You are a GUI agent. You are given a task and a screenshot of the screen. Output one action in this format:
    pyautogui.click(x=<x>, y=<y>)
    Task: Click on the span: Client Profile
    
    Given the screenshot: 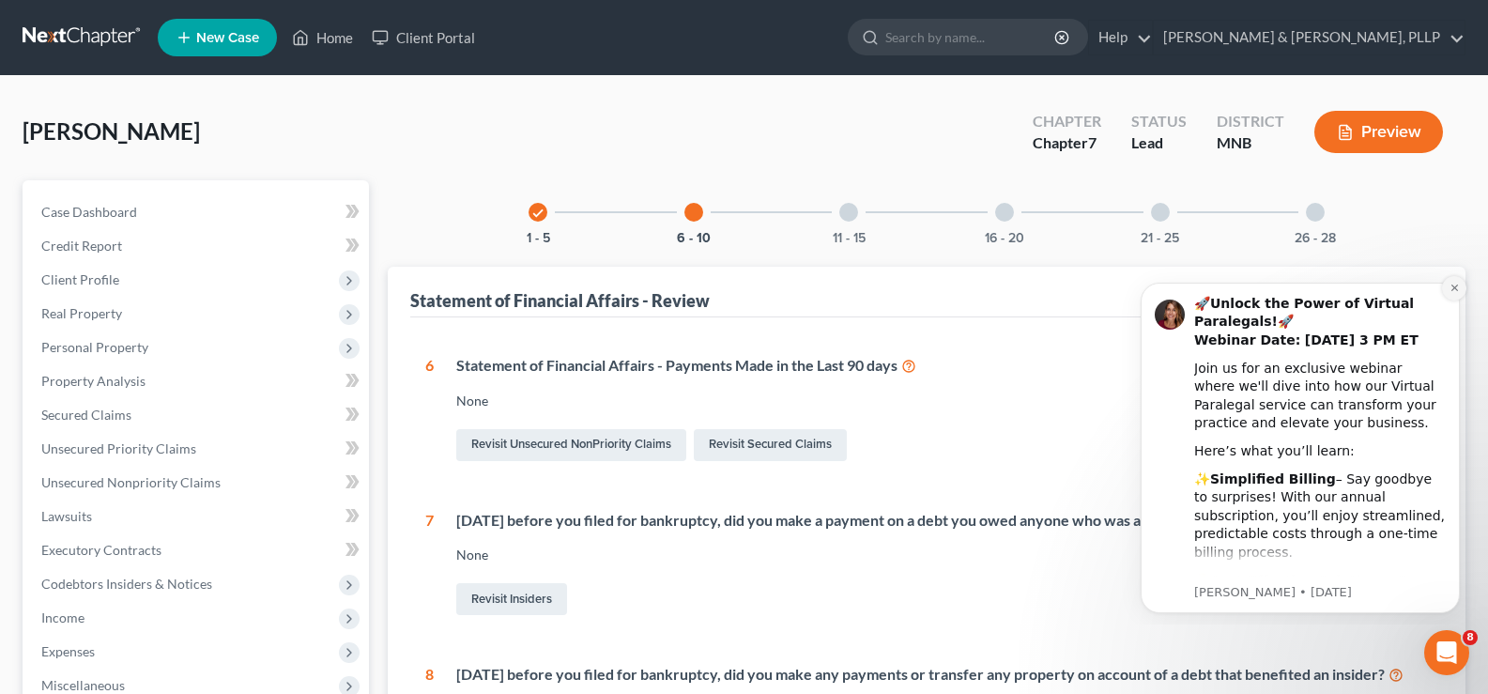 What is the action you would take?
    pyautogui.click(x=80, y=279)
    